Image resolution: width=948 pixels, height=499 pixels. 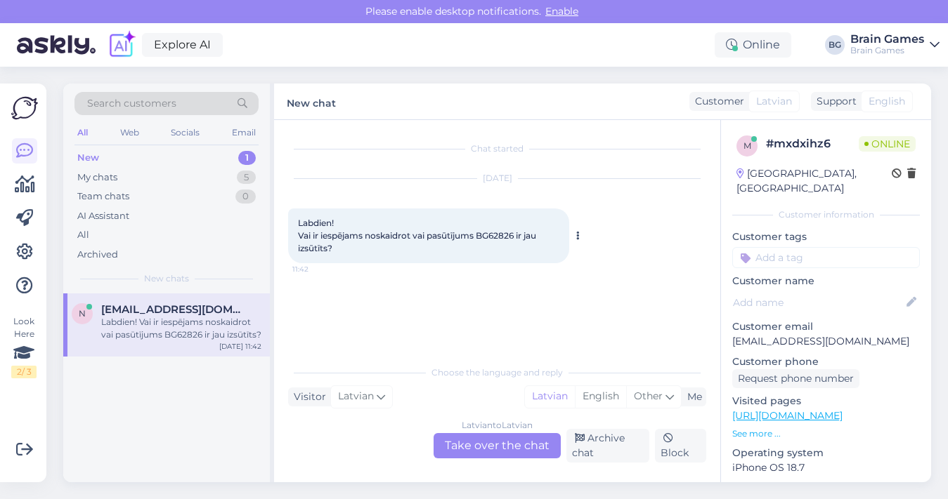 I want to click on span: English, so click(x=886, y=101).